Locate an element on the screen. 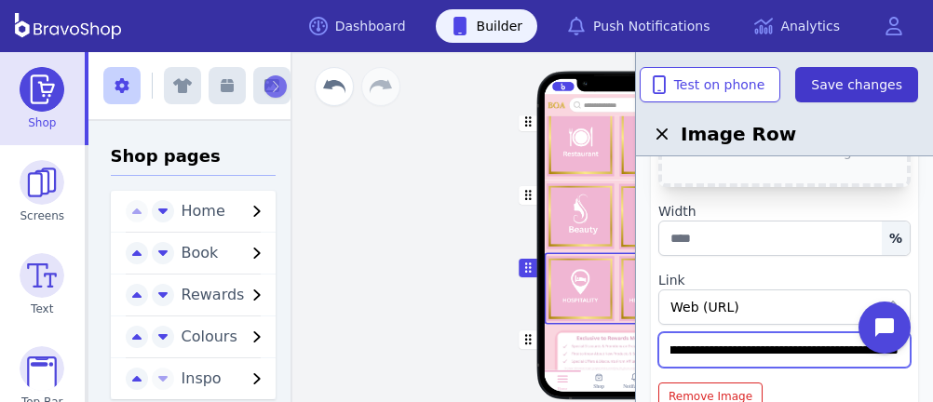 The width and height of the screenshot is (933, 402). span: Colours is located at coordinates (209, 336).